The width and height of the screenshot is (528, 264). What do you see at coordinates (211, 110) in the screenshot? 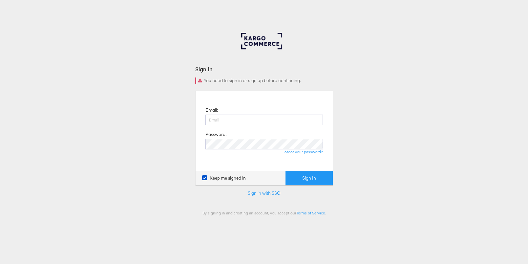
I see `label: Email:` at bounding box center [211, 110].